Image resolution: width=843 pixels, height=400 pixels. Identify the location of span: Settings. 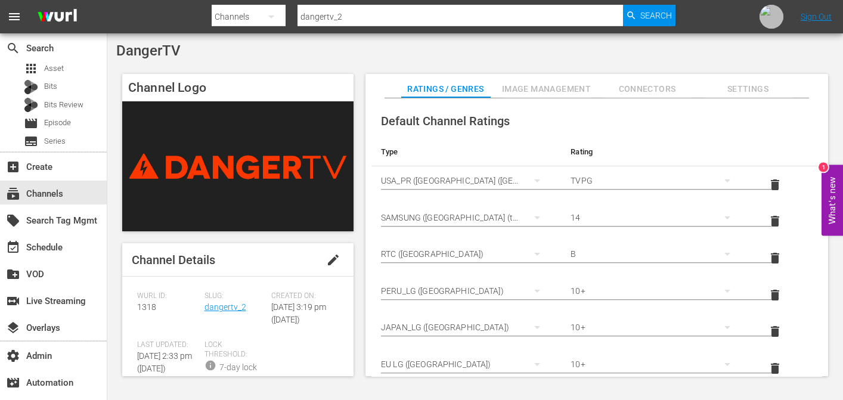
(748, 89).